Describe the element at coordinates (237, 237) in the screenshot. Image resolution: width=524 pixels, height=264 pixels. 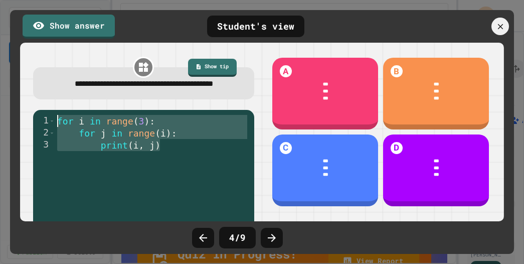
I see `div: 4 / 9` at that location.